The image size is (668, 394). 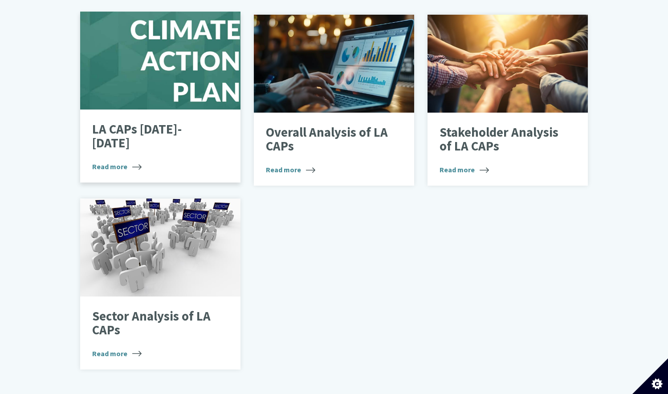 I want to click on a: Sector Analysis of LA CAPs Read more, so click(x=160, y=284).